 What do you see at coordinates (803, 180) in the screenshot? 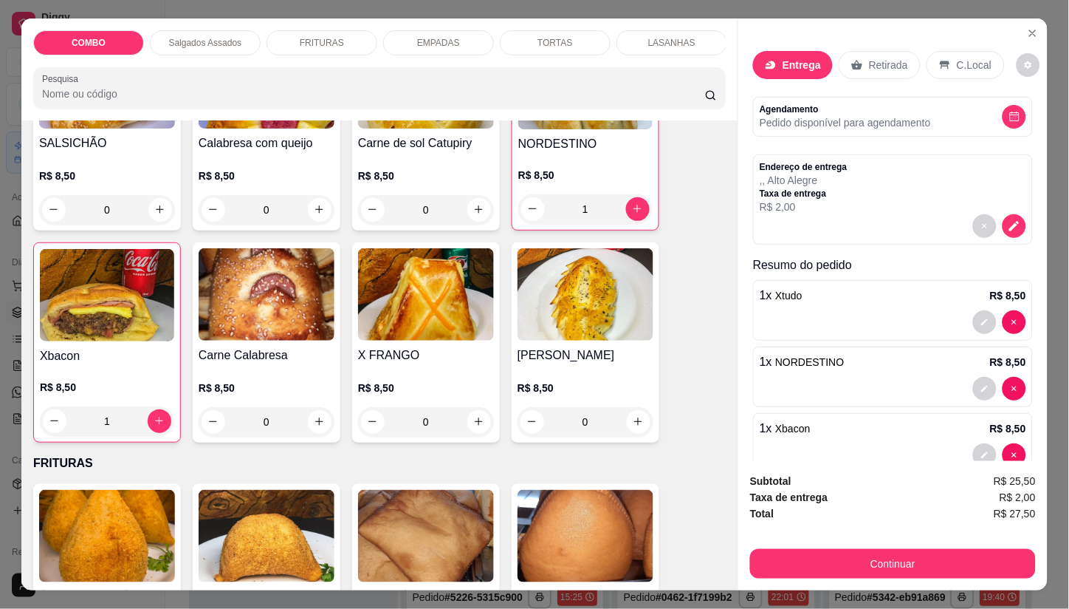
I see `p: , , Alto Alegre` at bounding box center [803, 180].